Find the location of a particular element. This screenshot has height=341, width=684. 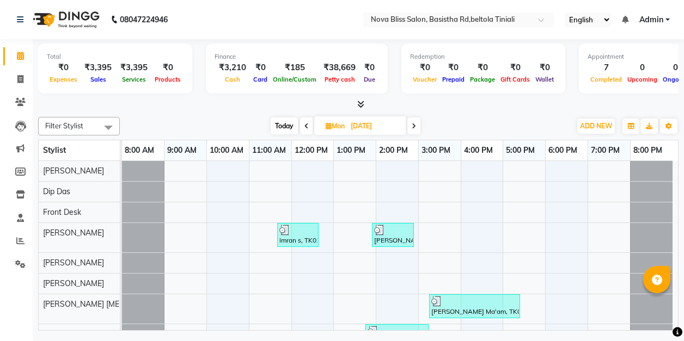

span: Dip Das is located at coordinates (57, 192).